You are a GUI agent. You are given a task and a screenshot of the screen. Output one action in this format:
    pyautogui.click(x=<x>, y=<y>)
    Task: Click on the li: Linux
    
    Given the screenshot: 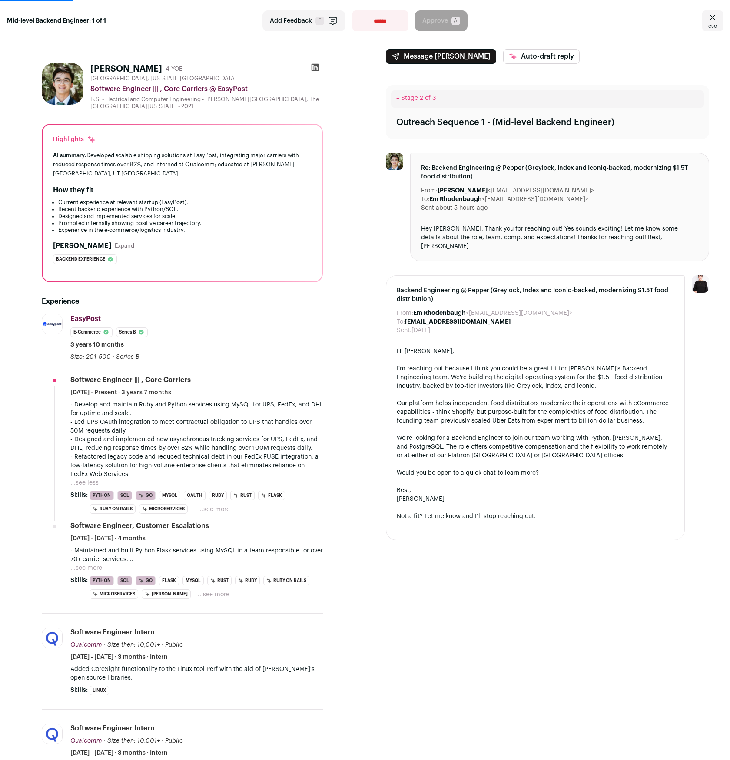 What is the action you would take?
    pyautogui.click(x=99, y=691)
    